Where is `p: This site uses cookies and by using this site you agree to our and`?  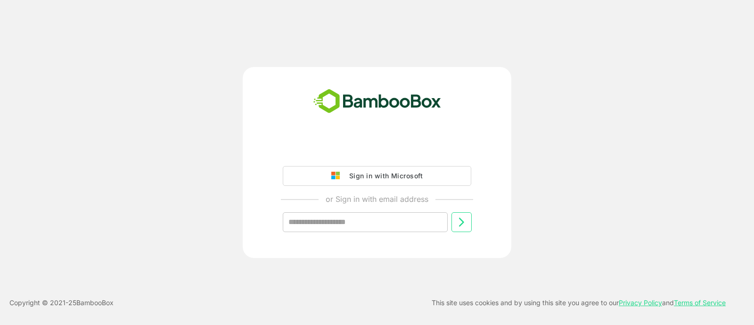 p: This site uses cookies and by using this site you agree to our and is located at coordinates (579, 303).